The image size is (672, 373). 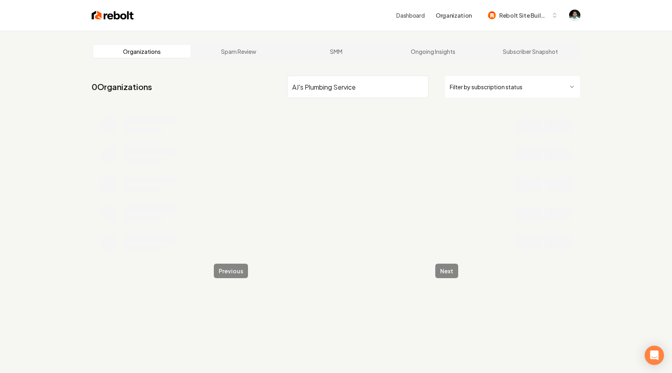 What do you see at coordinates (336, 51) in the screenshot?
I see `a: SMM` at bounding box center [336, 51].